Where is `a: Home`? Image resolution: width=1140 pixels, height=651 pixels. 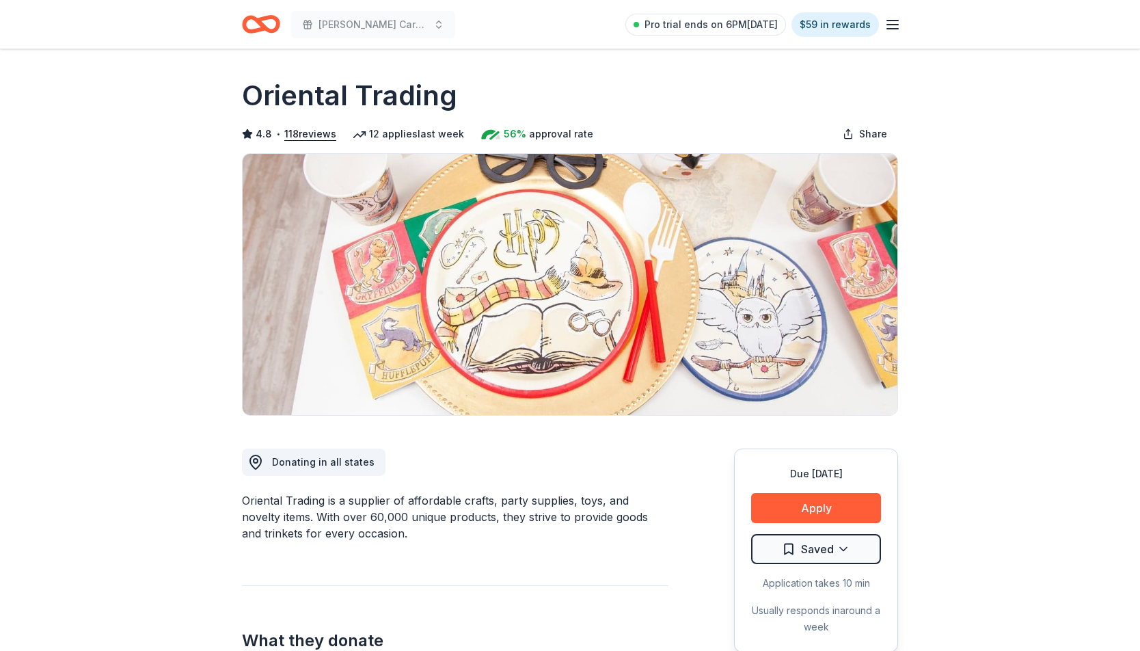 a: Home is located at coordinates (261, 24).